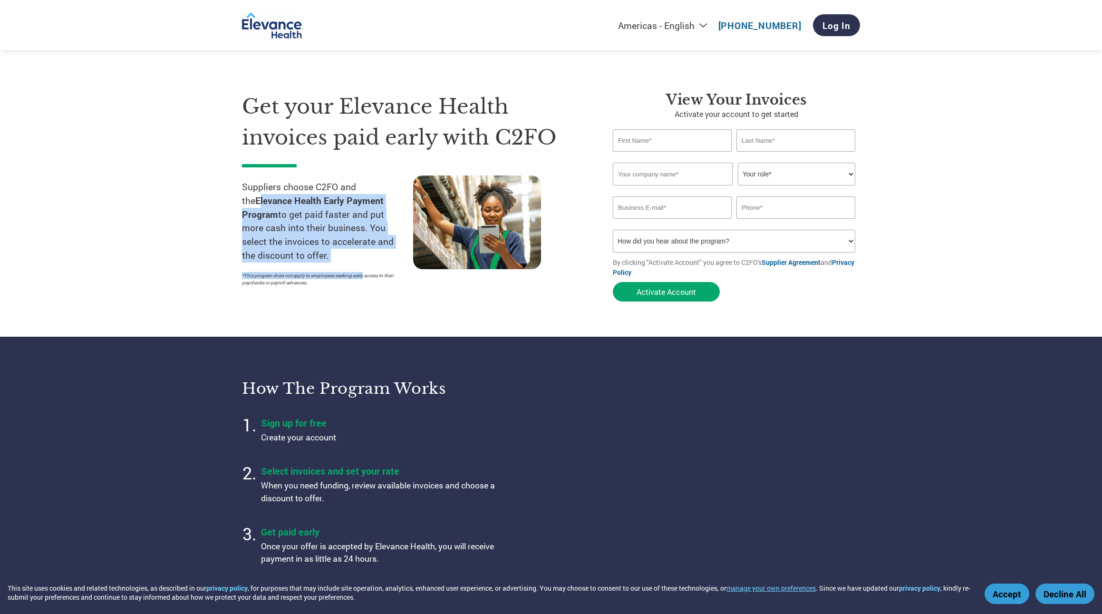  I want to click on h4: Select invoices and set your rate, so click(380, 471).